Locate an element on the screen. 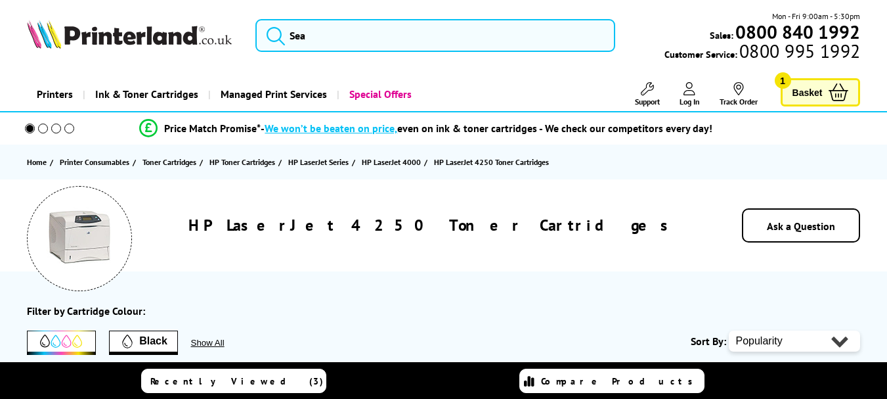 Image resolution: width=887 pixels, height=399 pixels. span: HP LaserJet 4000 is located at coordinates (391, 162).